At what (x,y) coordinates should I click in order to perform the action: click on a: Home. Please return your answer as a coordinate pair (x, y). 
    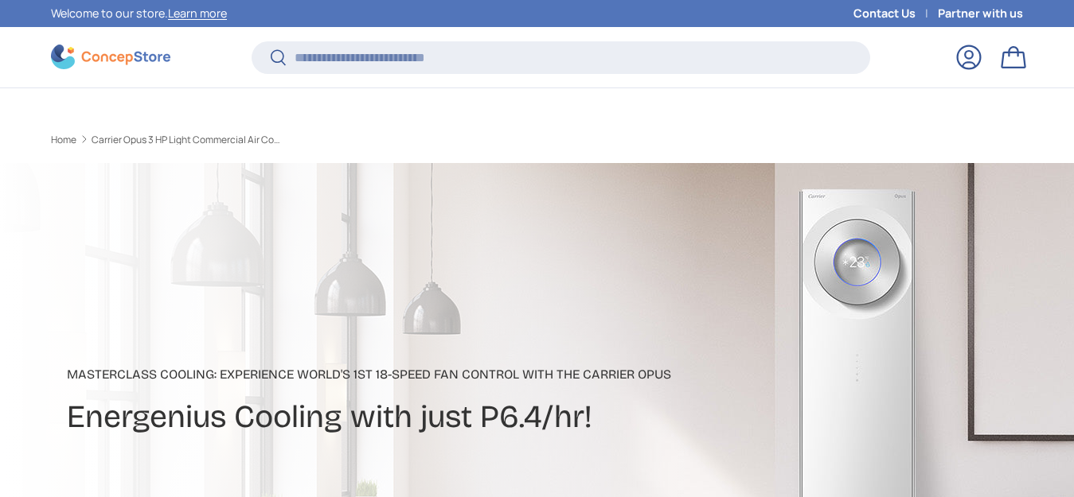
    Looking at the image, I should click on (64, 140).